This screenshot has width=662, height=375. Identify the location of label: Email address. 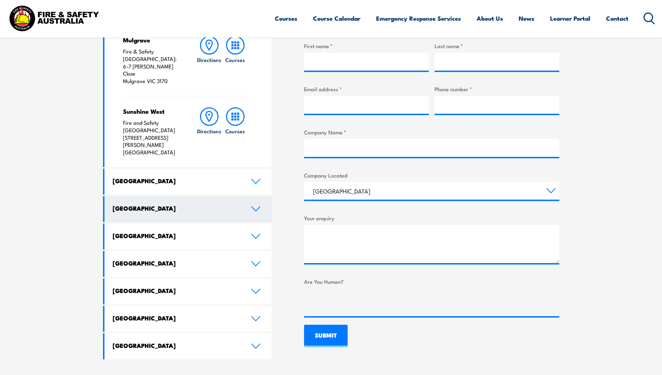
(366, 89).